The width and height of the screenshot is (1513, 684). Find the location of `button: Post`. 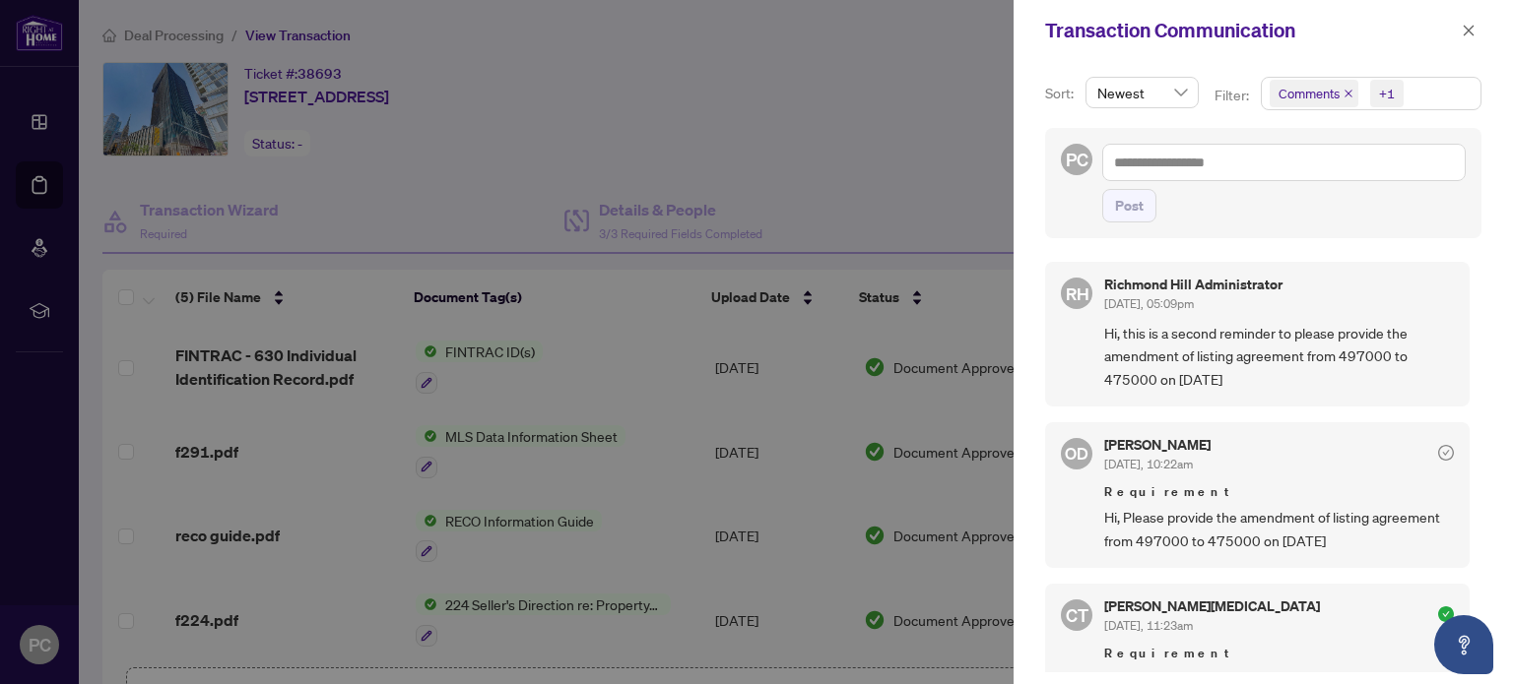

button: Post is located at coordinates (1129, 206).